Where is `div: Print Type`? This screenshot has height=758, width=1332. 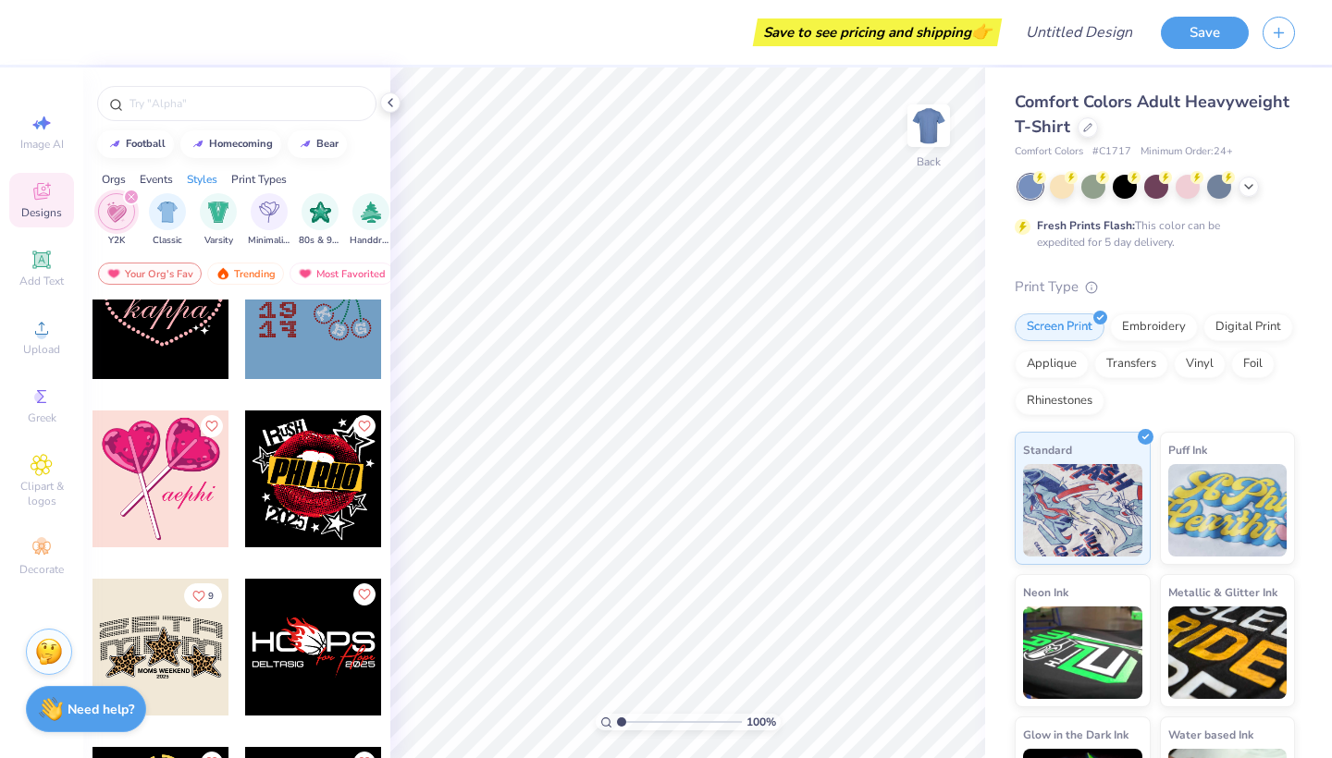 div: Print Type is located at coordinates (1154, 287).